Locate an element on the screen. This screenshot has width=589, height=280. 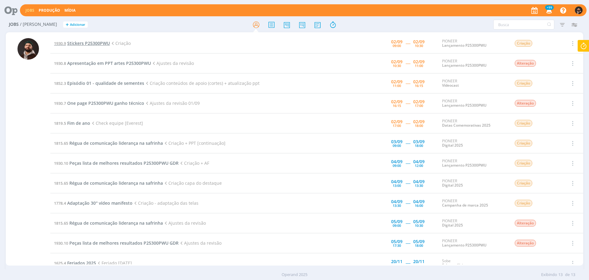
span: Apresentação em PPT artes P25300PWU is located at coordinates (109, 63).